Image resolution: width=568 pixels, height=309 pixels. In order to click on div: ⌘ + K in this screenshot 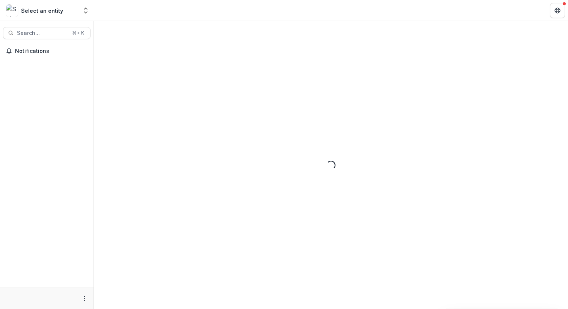, I will do `click(78, 33)`.